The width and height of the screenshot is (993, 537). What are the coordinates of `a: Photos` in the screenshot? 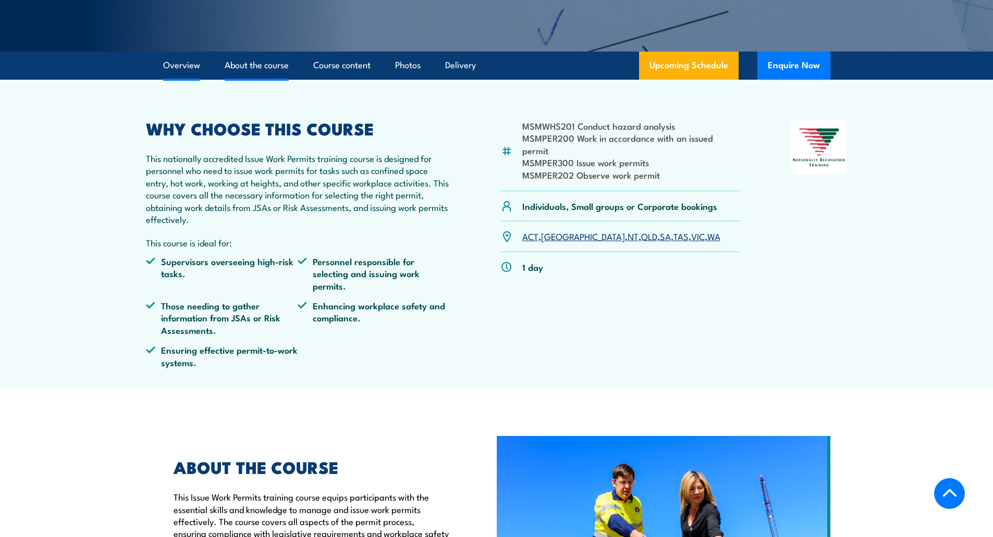 It's located at (408, 65).